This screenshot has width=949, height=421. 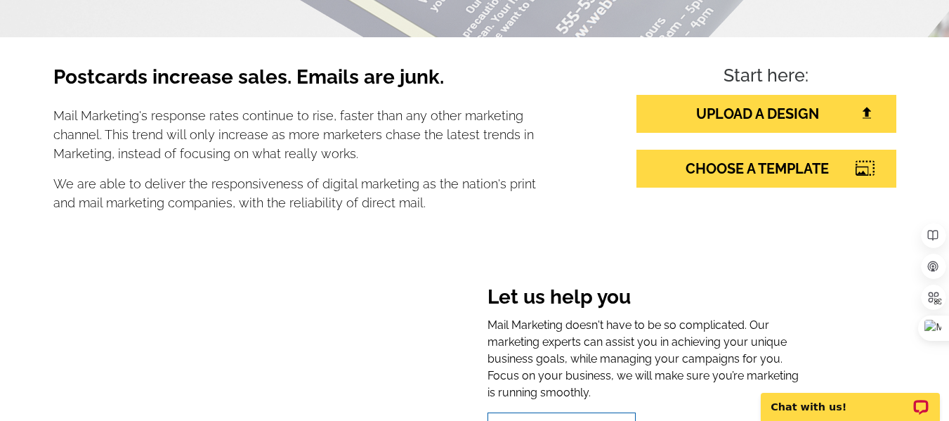 What do you see at coordinates (170, 30) in the screenshot?
I see `button: Open LiveChat chat widget` at bounding box center [170, 30].